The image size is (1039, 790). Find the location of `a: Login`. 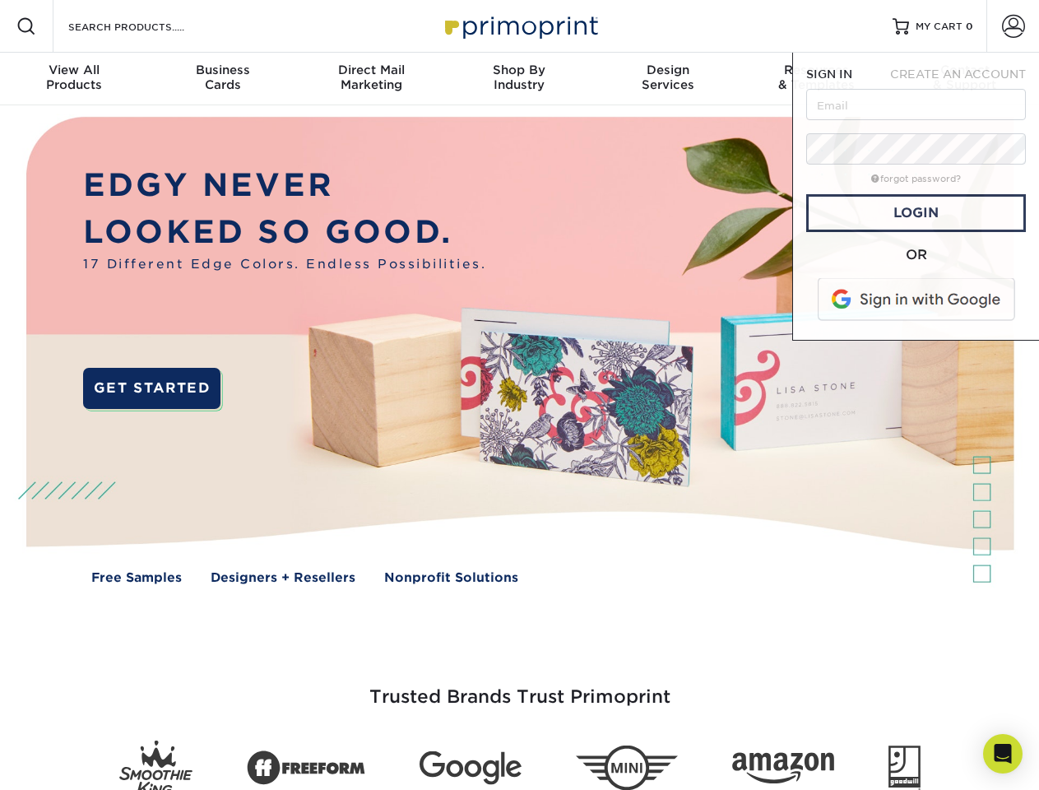

a: Login is located at coordinates (916, 213).